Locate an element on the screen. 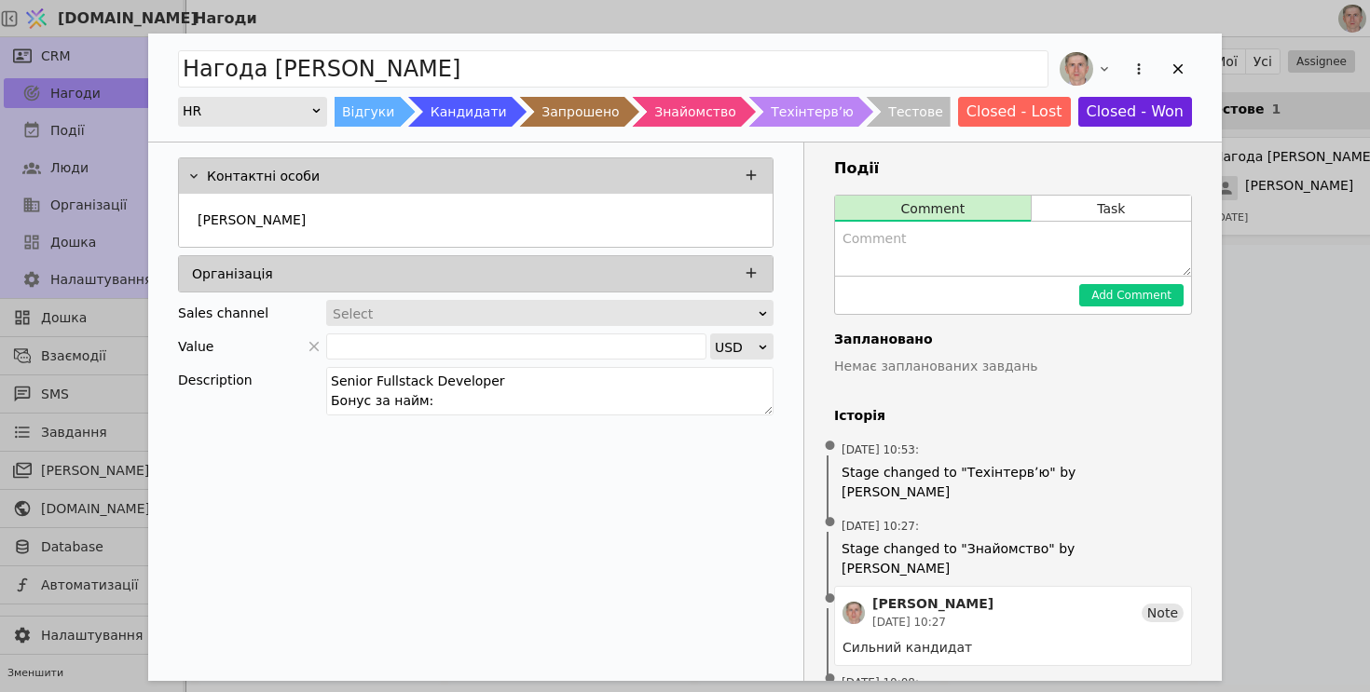 The height and width of the screenshot is (692, 1370). div: Відгуки is located at coordinates (368, 112).